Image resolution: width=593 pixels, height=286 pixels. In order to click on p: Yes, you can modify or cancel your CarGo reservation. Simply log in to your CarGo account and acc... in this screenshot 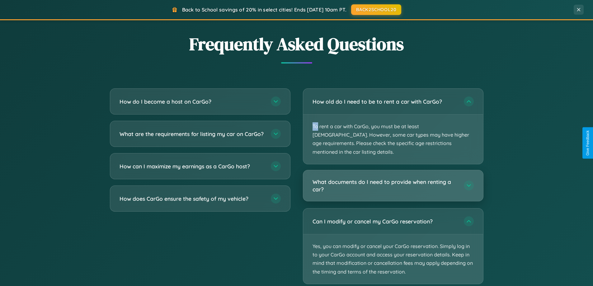, I will do `click(393, 259)`.